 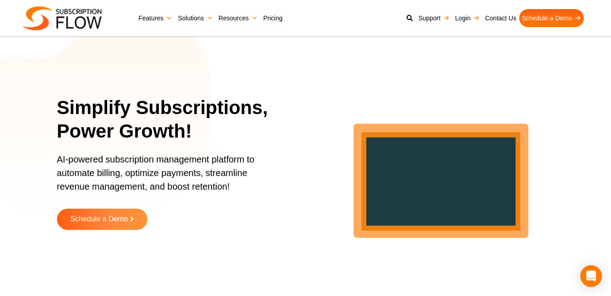 I want to click on a: Login, so click(x=467, y=18).